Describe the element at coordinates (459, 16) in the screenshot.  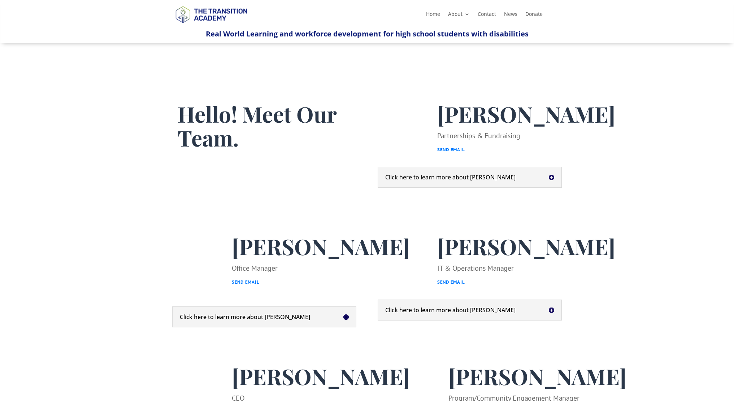
I see `a: About` at that location.